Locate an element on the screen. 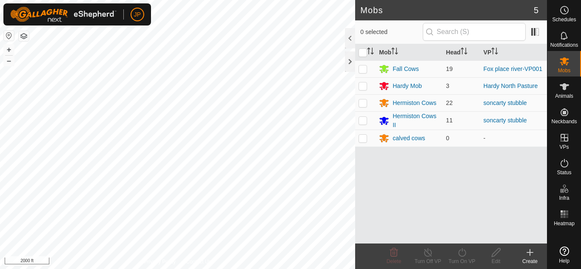  span: 22 is located at coordinates (450, 103).